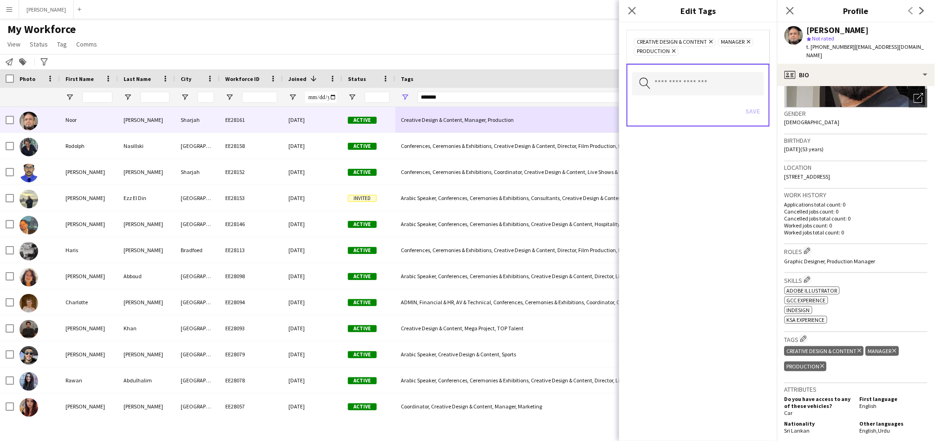  Describe the element at coordinates (29, 329) in the screenshot. I see `img: Faraz faisal Khan` at that location.